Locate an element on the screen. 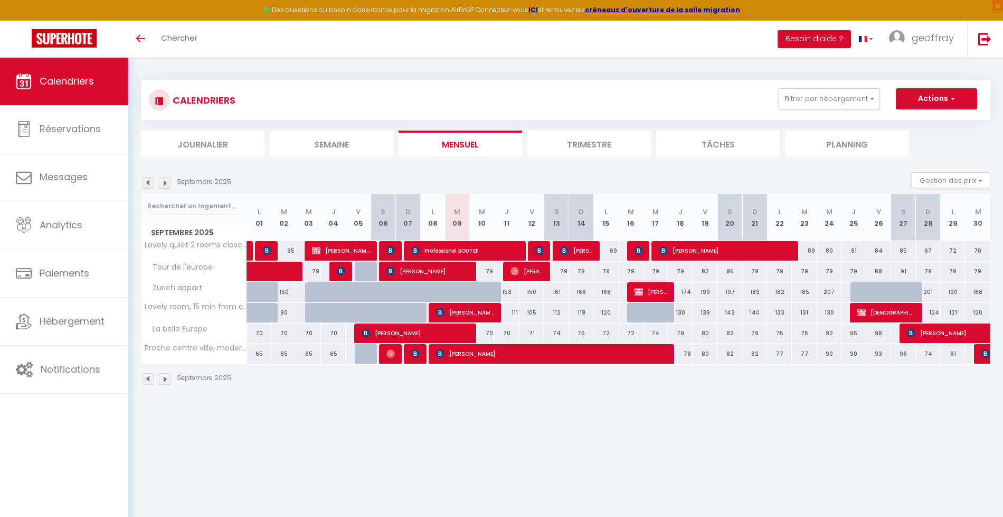 This screenshot has height=517, width=1003. th: 21 is located at coordinates (755, 217).